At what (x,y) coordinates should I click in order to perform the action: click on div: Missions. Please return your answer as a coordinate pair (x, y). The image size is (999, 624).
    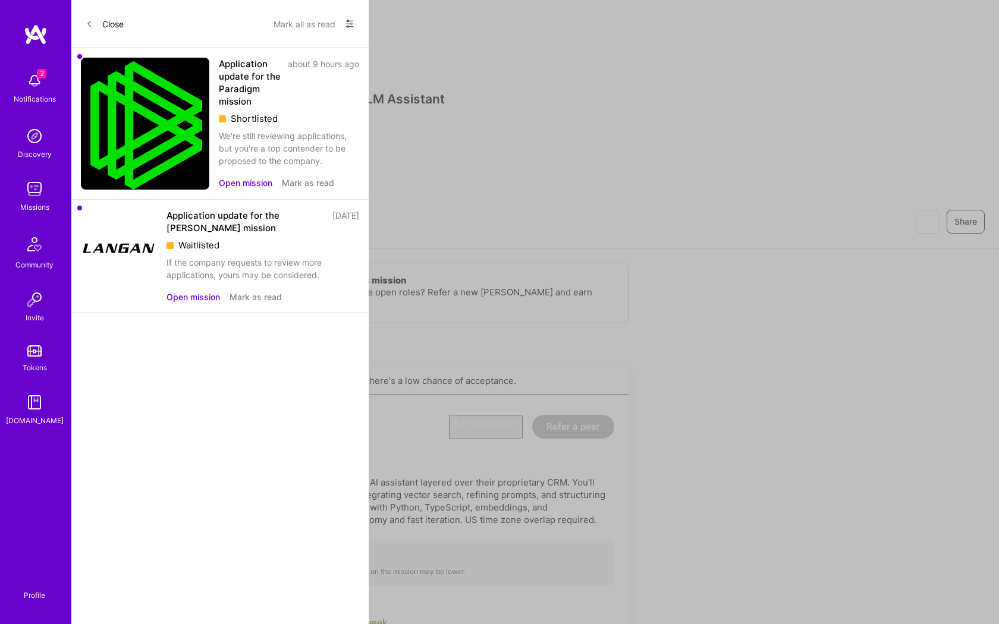
    Looking at the image, I should click on (34, 207).